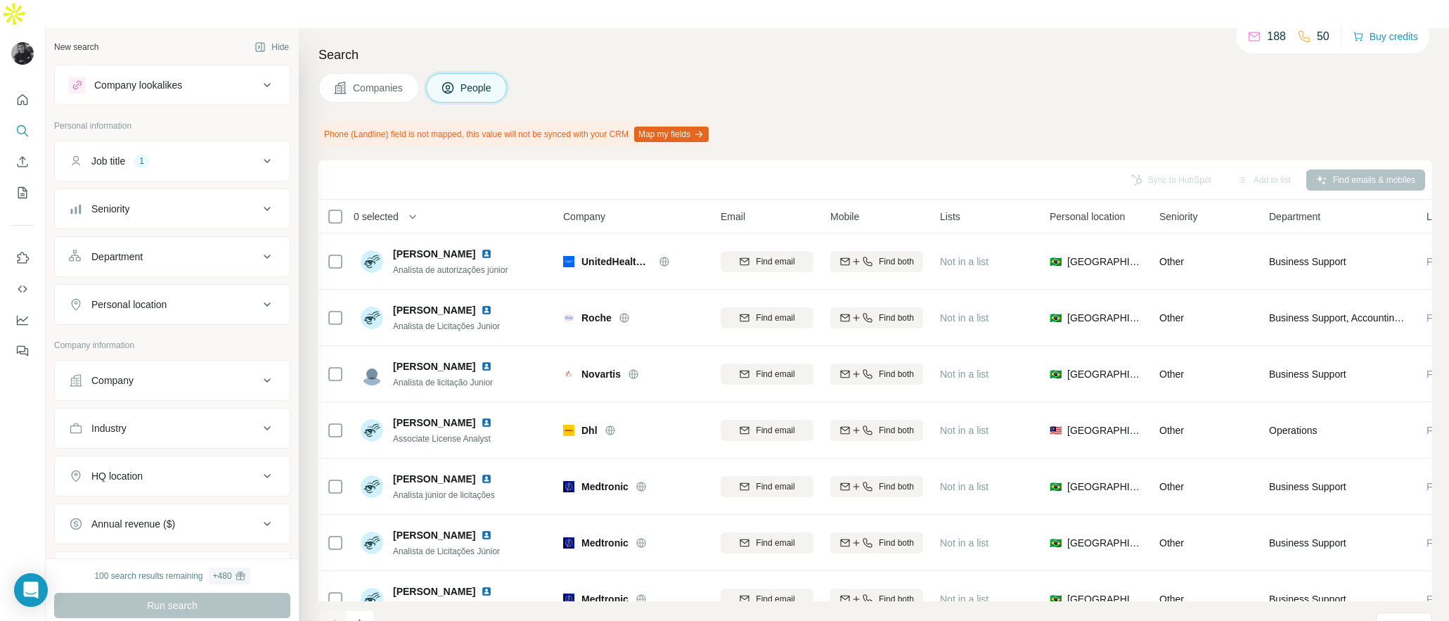 This screenshot has height=621, width=1449. Describe the element at coordinates (378, 88) in the screenshot. I see `span: Companies` at that location.